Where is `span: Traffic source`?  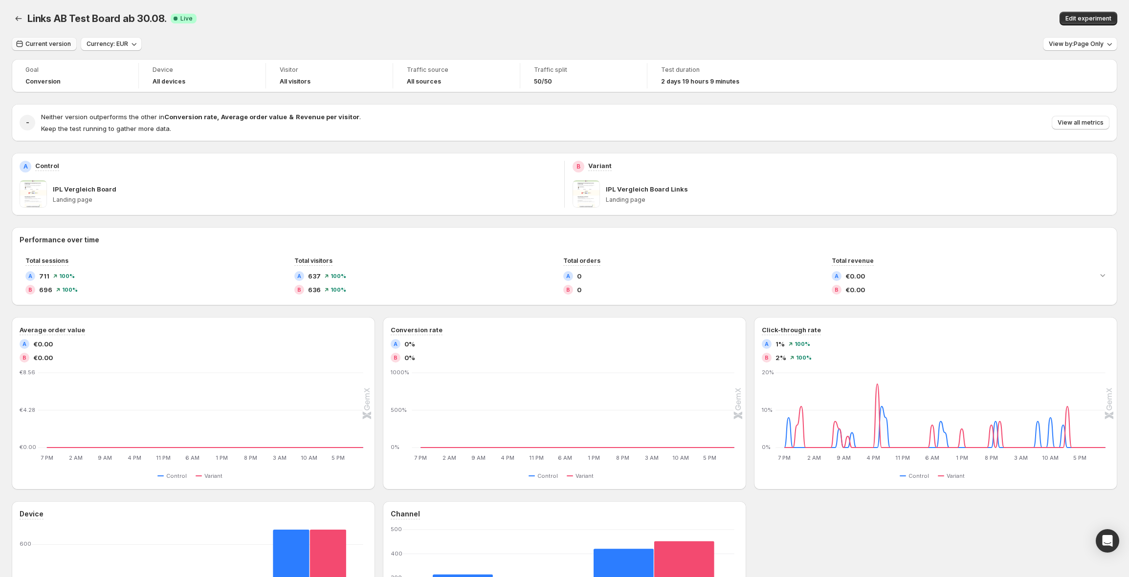
span: Traffic source is located at coordinates (456, 70).